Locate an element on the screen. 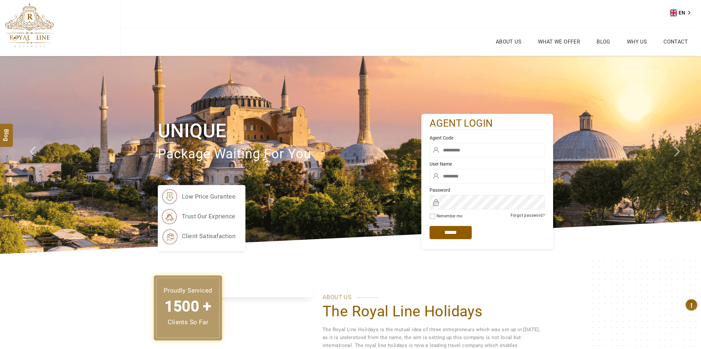 The width and height of the screenshot is (701, 349). h1: Unique is located at coordinates (290, 130).